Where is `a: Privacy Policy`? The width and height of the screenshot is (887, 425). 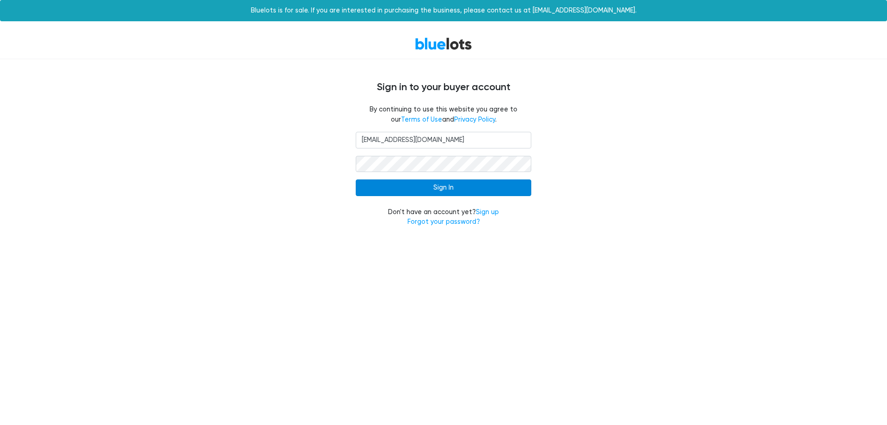
a: Privacy Policy is located at coordinates (474, 119).